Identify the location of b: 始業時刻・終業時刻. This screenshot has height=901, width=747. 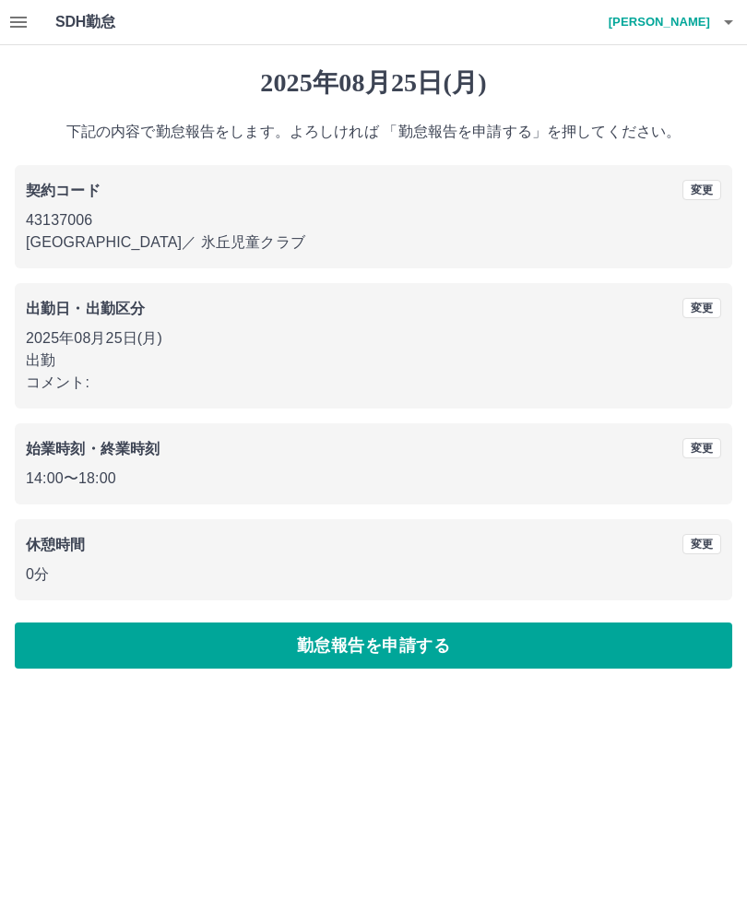
(92, 448).